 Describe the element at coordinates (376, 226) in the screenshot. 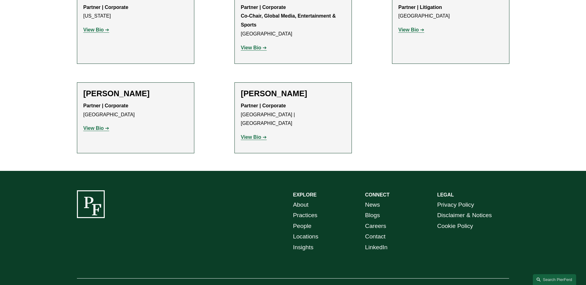

I see `a: Careers` at that location.